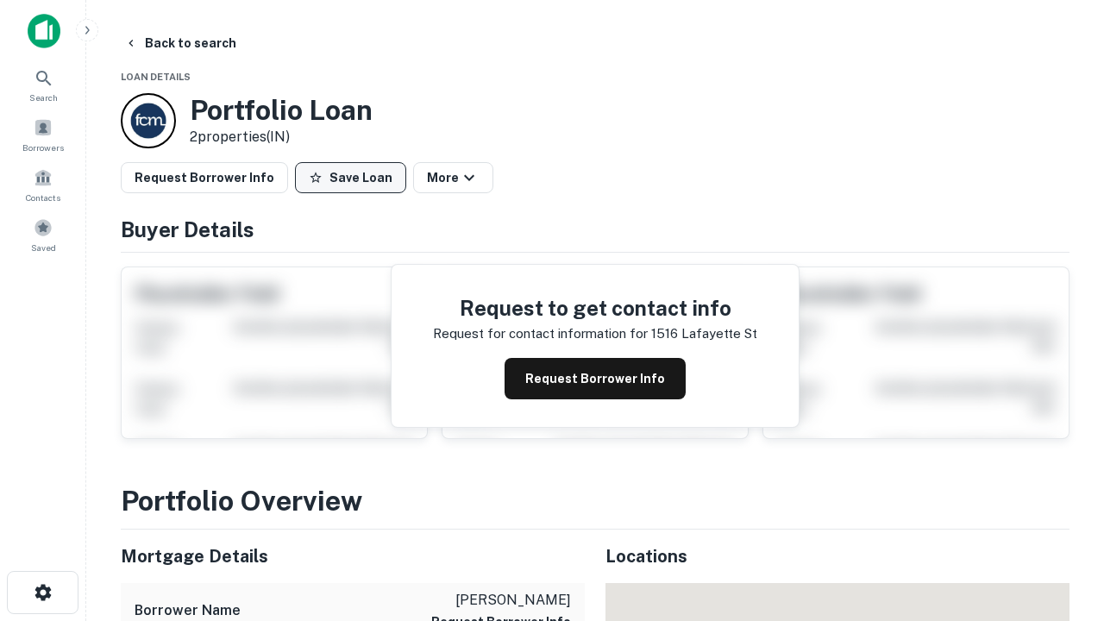 This screenshot has height=621, width=1104. What do you see at coordinates (43, 235) in the screenshot?
I see `a: Saved` at bounding box center [43, 235].